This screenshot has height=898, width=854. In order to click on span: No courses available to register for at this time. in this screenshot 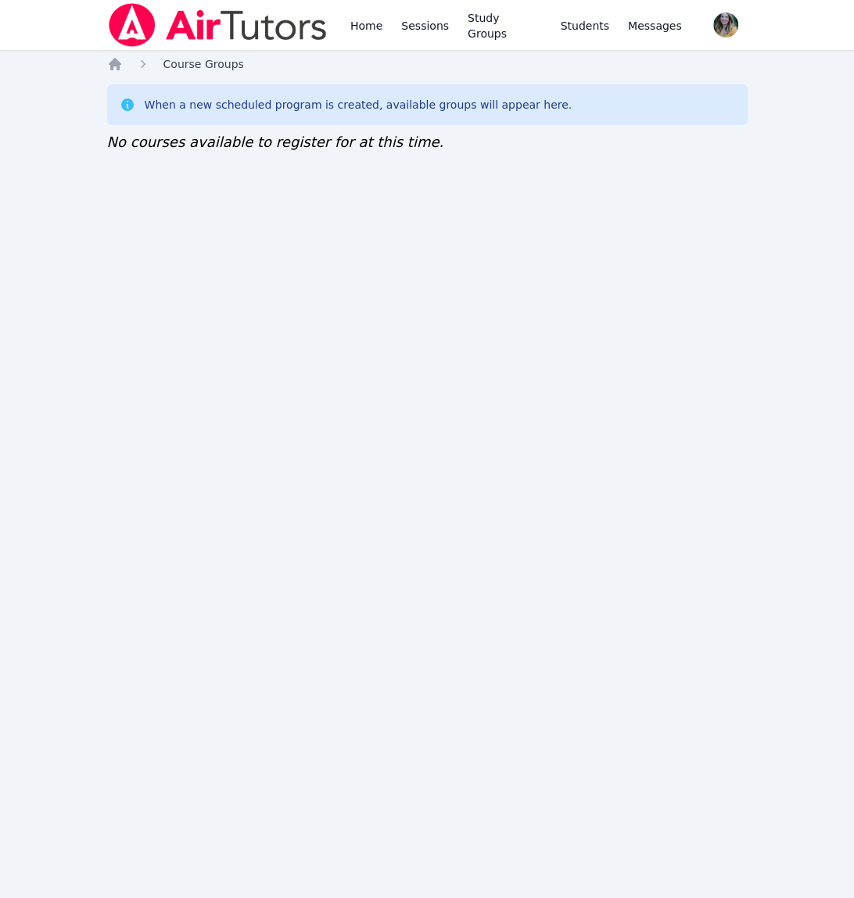, I will do `click(275, 142)`.